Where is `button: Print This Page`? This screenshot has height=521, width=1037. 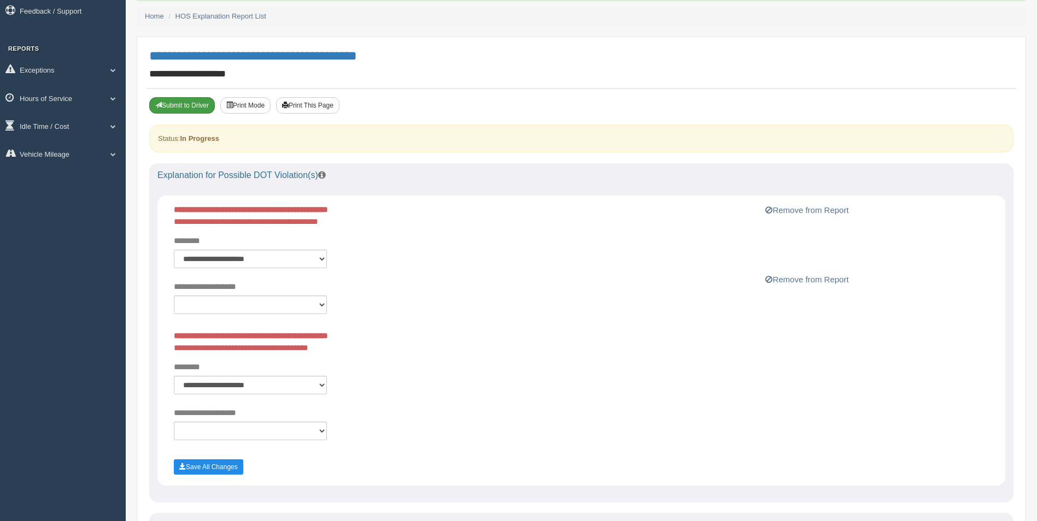 button: Print This Page is located at coordinates (308, 105).